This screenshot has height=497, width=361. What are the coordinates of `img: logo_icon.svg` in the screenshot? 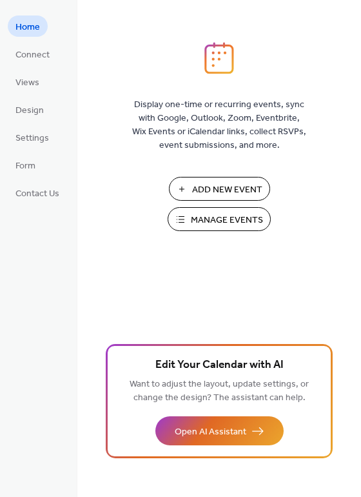 It's located at (219, 58).